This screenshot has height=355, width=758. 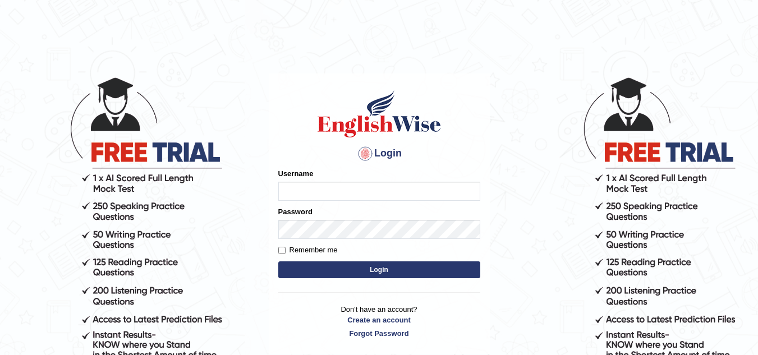 What do you see at coordinates (295, 211) in the screenshot?
I see `label: Password` at bounding box center [295, 211].